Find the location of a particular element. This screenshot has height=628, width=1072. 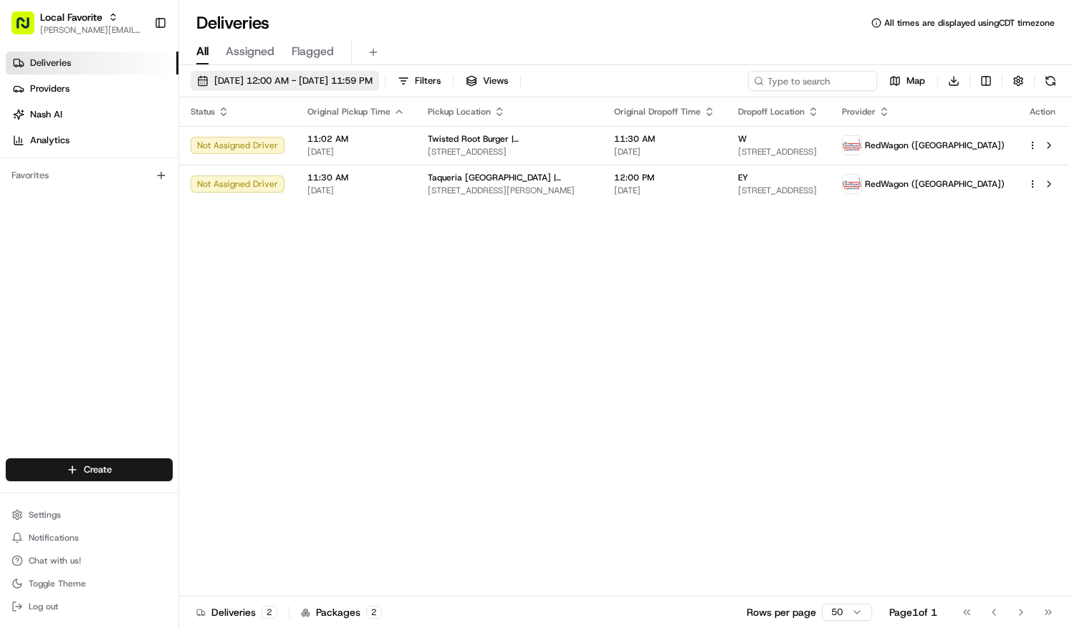

span: Providers is located at coordinates (49, 89).